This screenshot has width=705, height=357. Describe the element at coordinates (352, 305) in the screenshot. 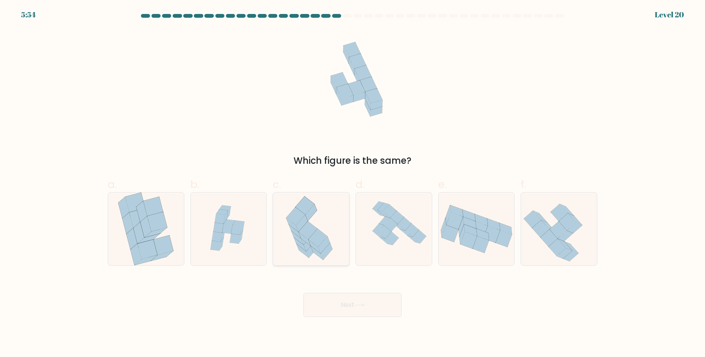

I see `button: Next` at that location.